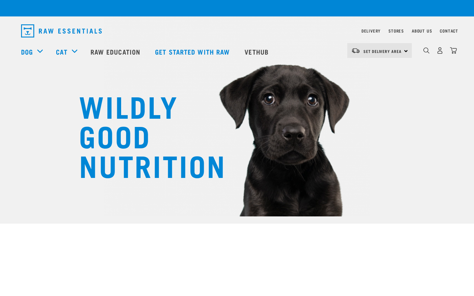 This screenshot has height=296, width=474. Describe the element at coordinates (62, 52) in the screenshot. I see `a: Cat` at that location.